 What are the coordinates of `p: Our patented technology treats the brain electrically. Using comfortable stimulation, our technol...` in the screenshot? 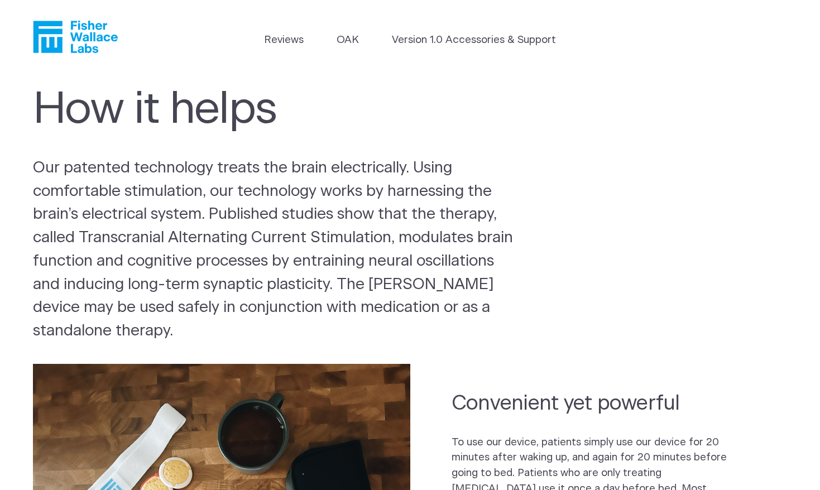 It's located at (277, 250).